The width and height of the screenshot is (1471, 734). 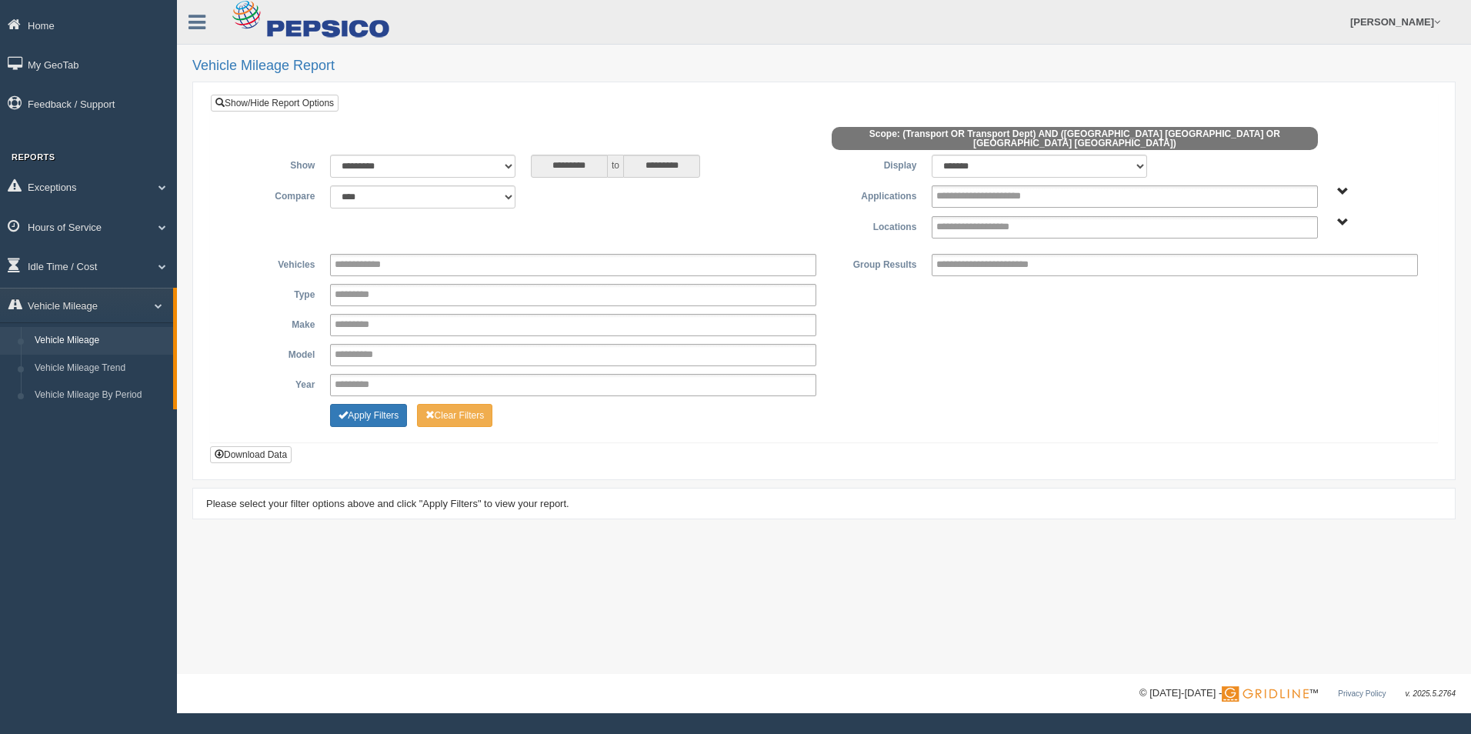 What do you see at coordinates (824, 66) in the screenshot?
I see `h2: Vehicle Mileage Report` at bounding box center [824, 66].